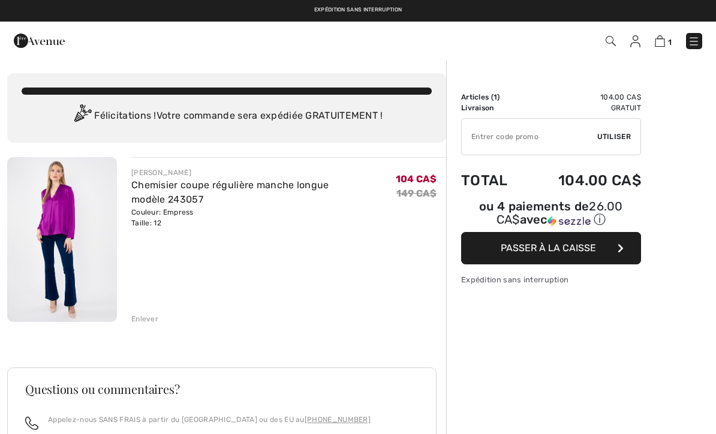 The height and width of the screenshot is (434, 716). I want to click on div: ou 4 paiements de26.00 CA$avecSezzle Cliquez pour en savoir plus sur Sezzle, so click(551, 216).